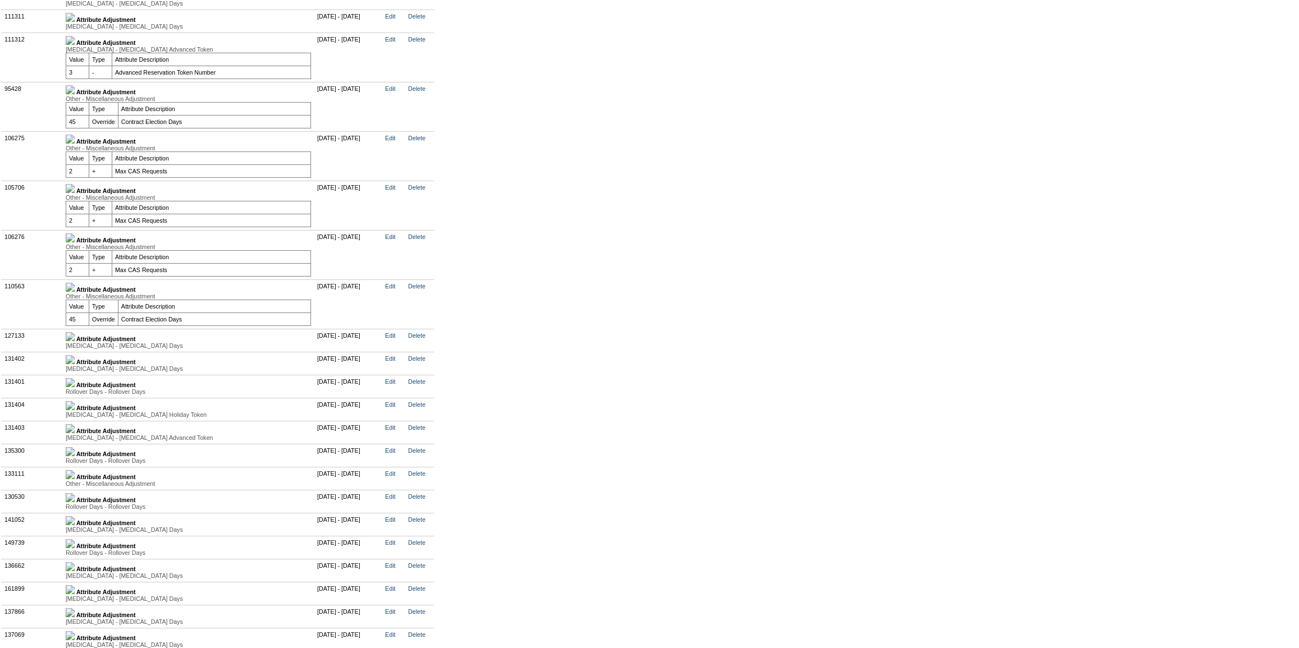 This screenshot has height=648, width=1299. Describe the element at coordinates (32, 255) in the screenshot. I see `td: 106276` at that location.